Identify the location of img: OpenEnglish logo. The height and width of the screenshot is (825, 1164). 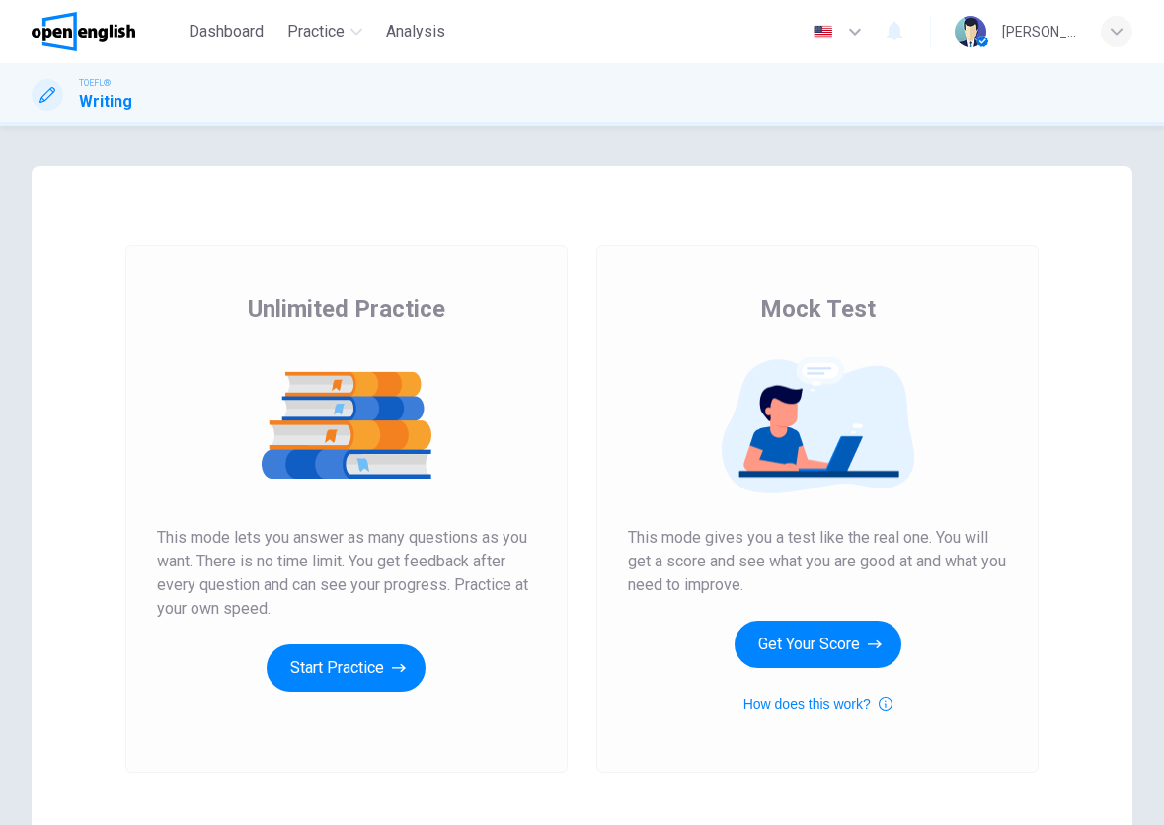
(83, 32).